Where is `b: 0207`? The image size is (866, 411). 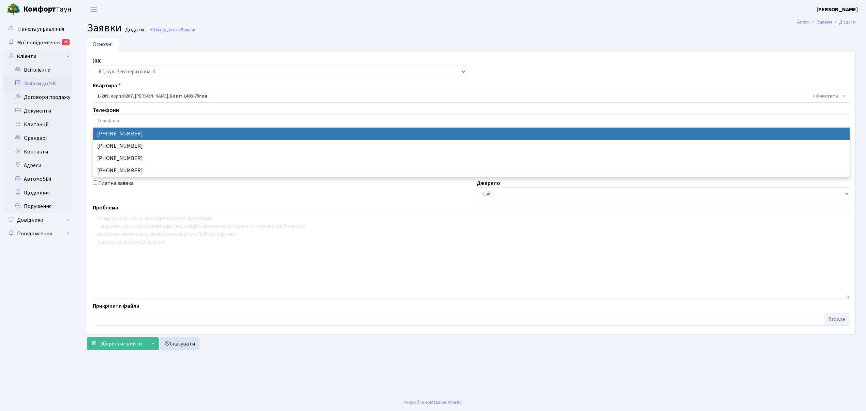
b: 0207 is located at coordinates (128, 96).